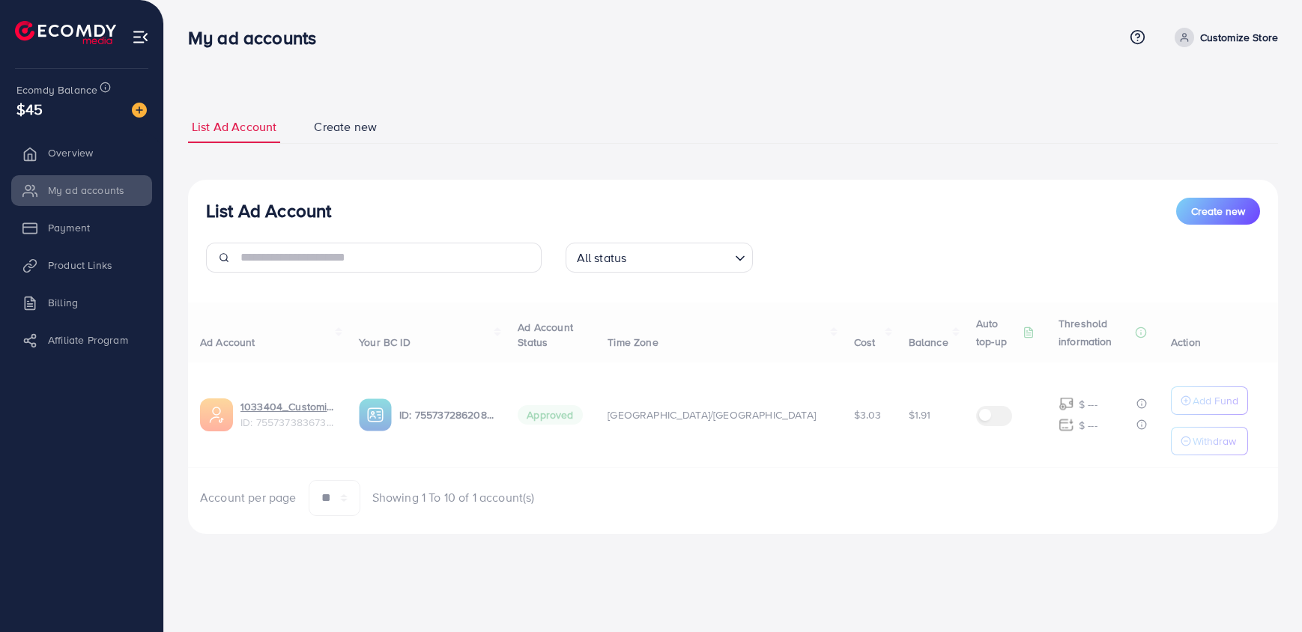 The width and height of the screenshot is (1302, 632). I want to click on span: Ecomdy Balance, so click(57, 90).